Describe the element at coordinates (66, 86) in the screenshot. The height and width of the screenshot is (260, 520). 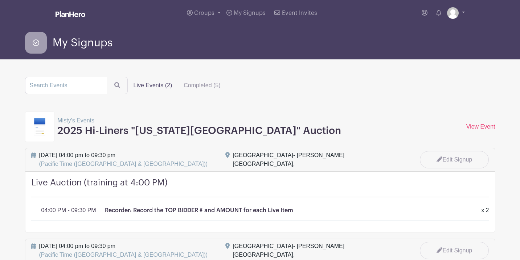
I see `input: Search Events` at that location.